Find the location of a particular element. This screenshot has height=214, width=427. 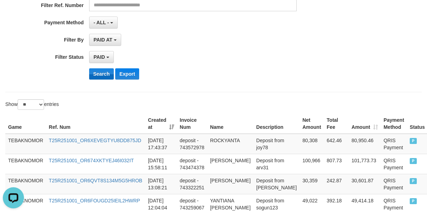

td: 242.87 is located at coordinates (336, 184).